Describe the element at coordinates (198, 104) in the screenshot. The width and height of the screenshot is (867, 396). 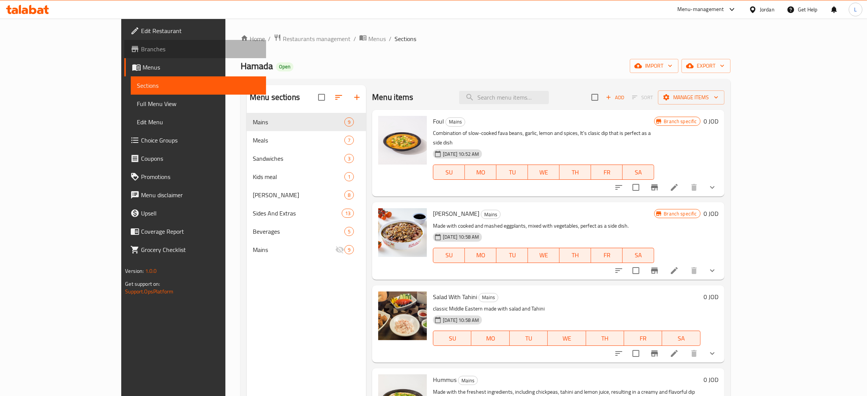
I see `a: Full Menu View` at that location.